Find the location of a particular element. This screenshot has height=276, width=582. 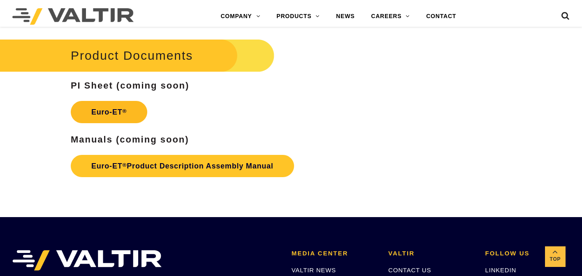

h2: FOLLOW US is located at coordinates (527, 253).